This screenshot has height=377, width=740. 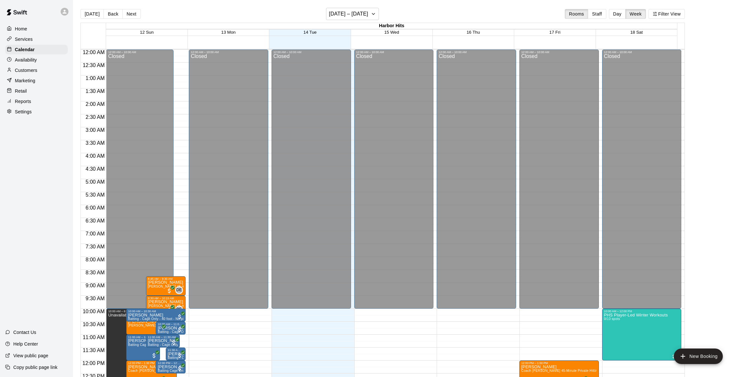 I want to click on p: Services, so click(x=24, y=39).